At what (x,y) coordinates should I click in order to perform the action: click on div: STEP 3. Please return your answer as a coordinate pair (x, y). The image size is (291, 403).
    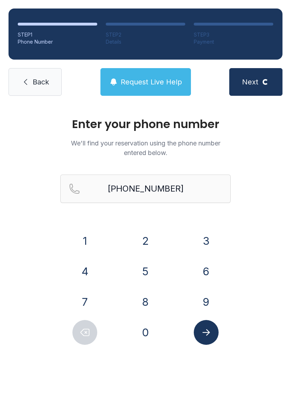
    Looking at the image, I should click on (234, 35).